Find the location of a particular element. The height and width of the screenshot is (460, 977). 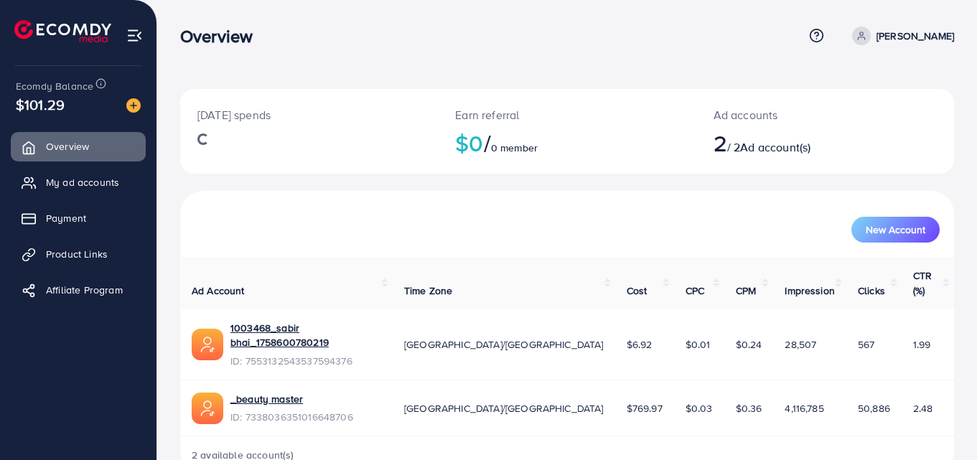

span: 4,116,785 is located at coordinates (804, 408).